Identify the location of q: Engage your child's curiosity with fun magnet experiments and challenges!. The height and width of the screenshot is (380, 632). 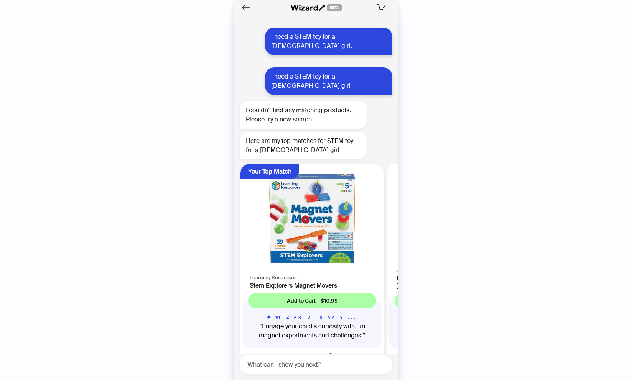
(312, 331).